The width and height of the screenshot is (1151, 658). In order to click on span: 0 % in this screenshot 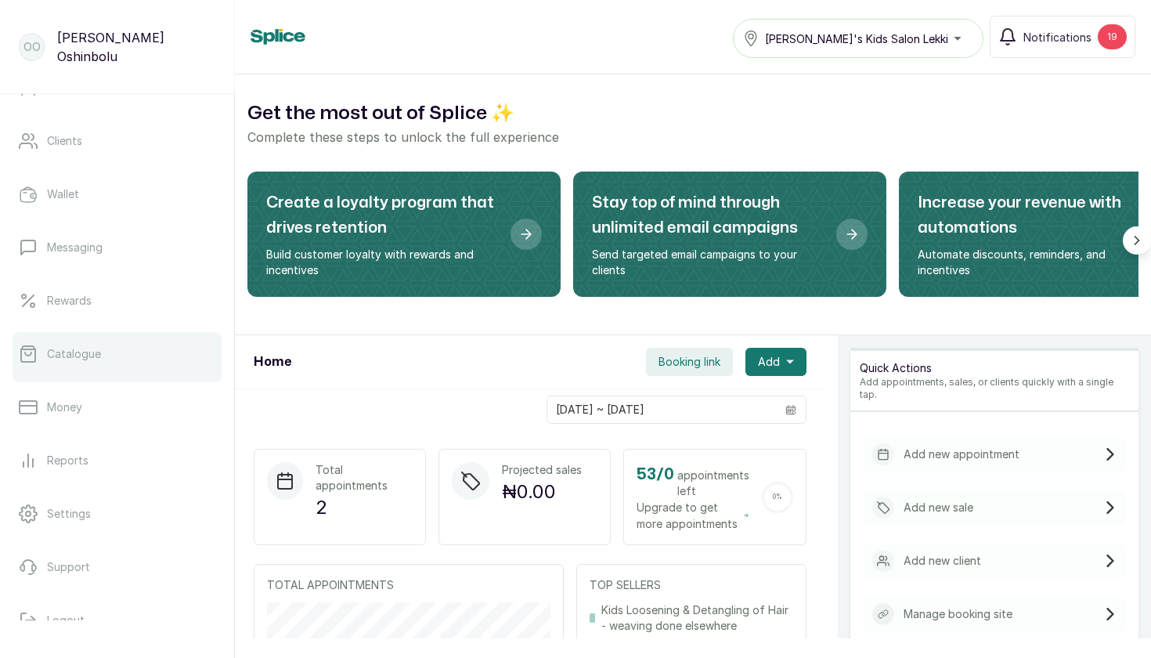, I will do `click(778, 496)`.